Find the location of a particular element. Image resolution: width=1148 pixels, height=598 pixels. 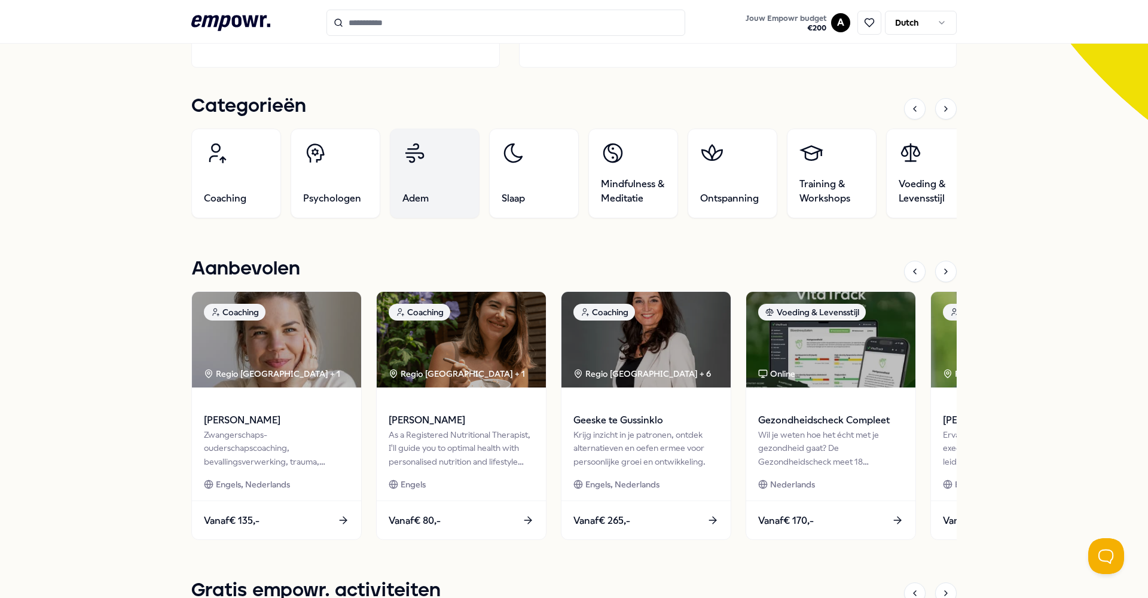

span: Psychologen is located at coordinates (332, 199).